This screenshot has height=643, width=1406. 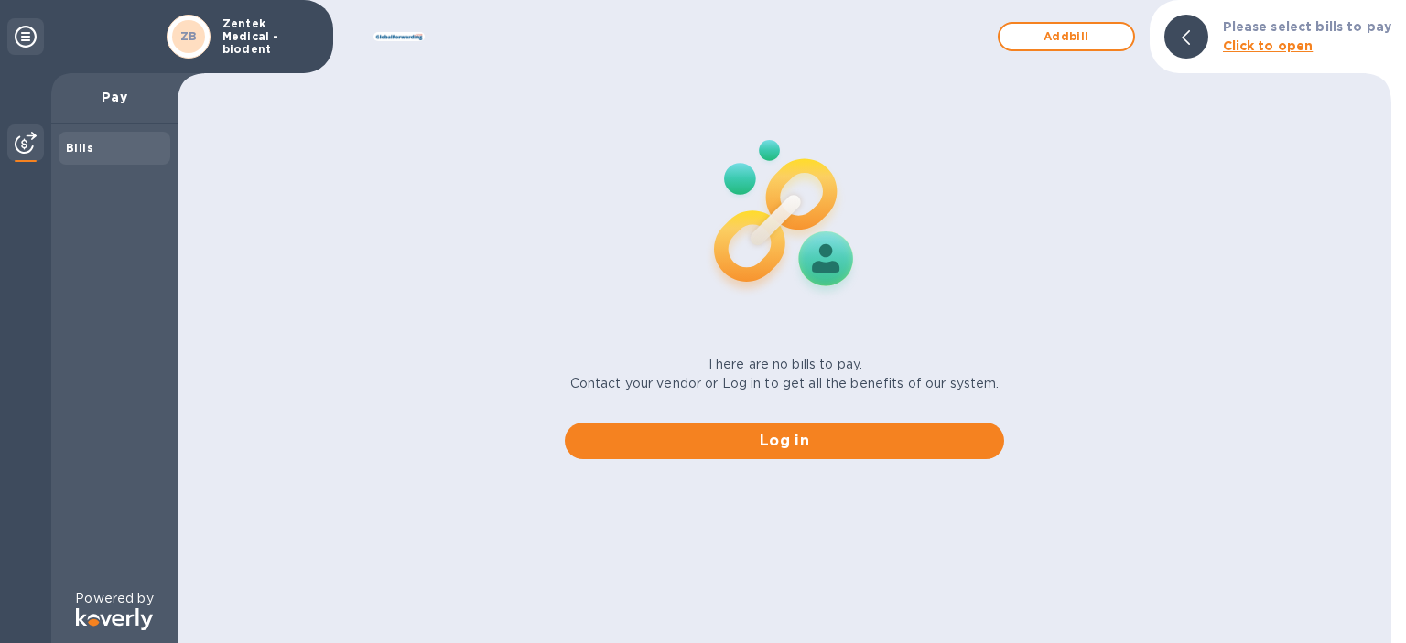 What do you see at coordinates (80, 147) in the screenshot?
I see `b: Bills` at bounding box center [80, 147].